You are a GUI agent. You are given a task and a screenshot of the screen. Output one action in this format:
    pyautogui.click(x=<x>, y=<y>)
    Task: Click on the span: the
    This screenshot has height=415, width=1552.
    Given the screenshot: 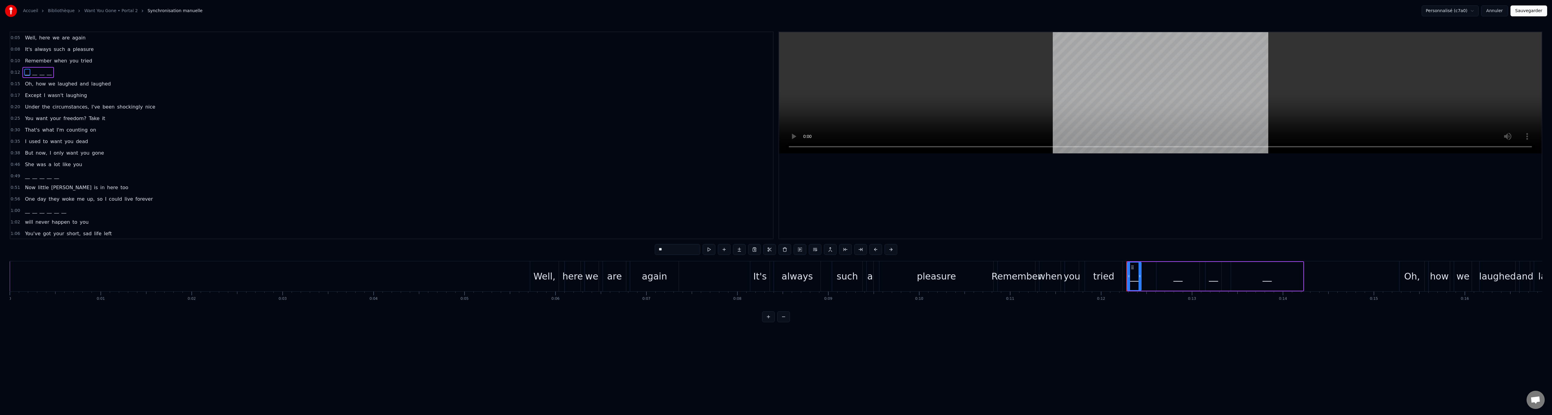 What is the action you would take?
    pyautogui.click(x=46, y=107)
    